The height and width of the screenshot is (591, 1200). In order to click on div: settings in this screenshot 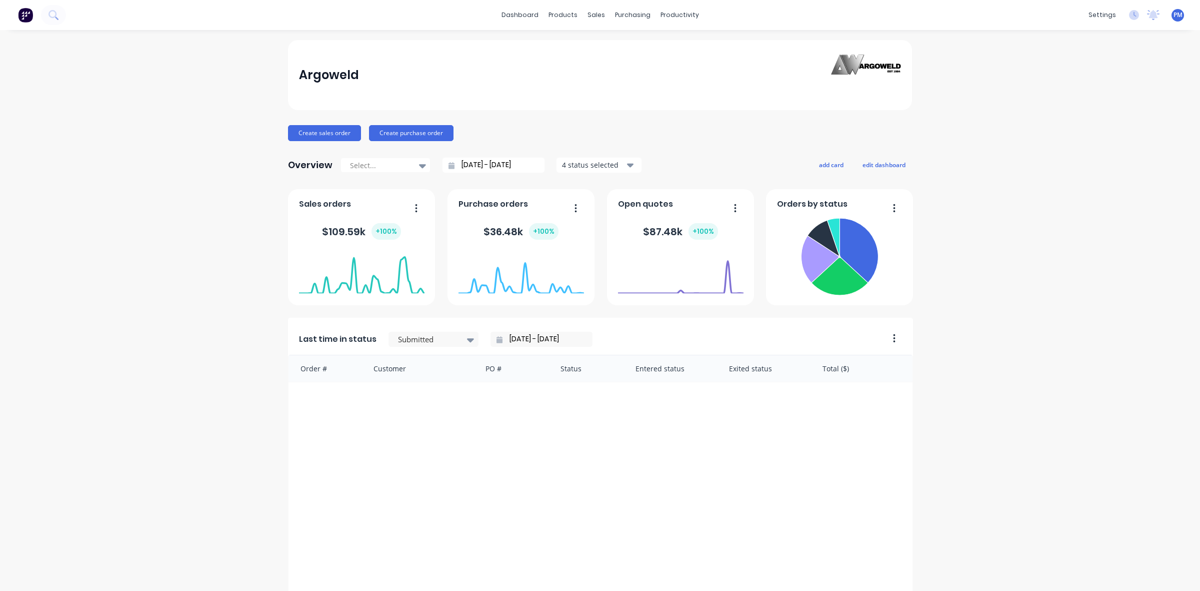, I will do `click(1102, 15)`.